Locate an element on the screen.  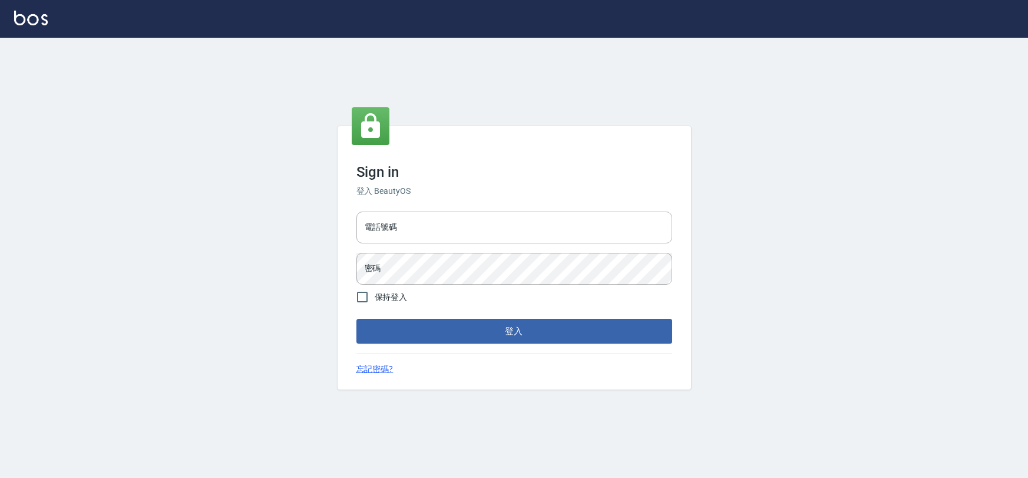
h3: Sign in is located at coordinates (514, 172).